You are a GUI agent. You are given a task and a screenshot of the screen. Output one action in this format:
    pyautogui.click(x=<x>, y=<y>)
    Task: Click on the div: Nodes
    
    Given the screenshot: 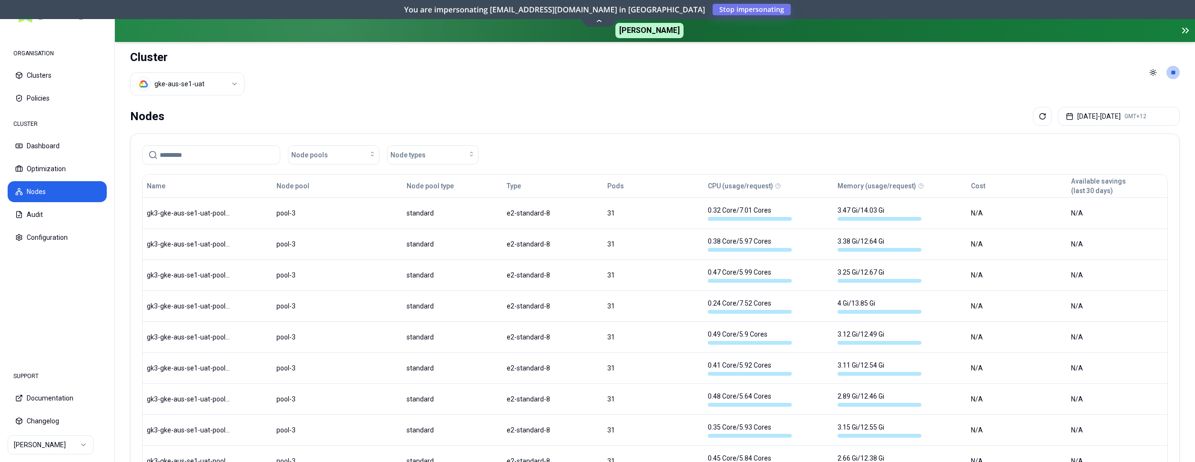 What is the action you would take?
    pyautogui.click(x=147, y=116)
    